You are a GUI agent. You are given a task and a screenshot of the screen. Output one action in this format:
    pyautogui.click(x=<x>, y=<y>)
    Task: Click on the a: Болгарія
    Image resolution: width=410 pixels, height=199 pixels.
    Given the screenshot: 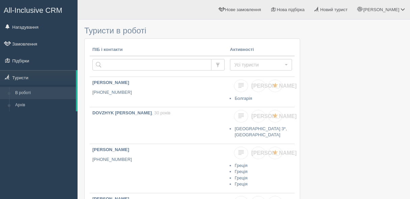 What is the action you would take?
    pyautogui.click(x=243, y=98)
    